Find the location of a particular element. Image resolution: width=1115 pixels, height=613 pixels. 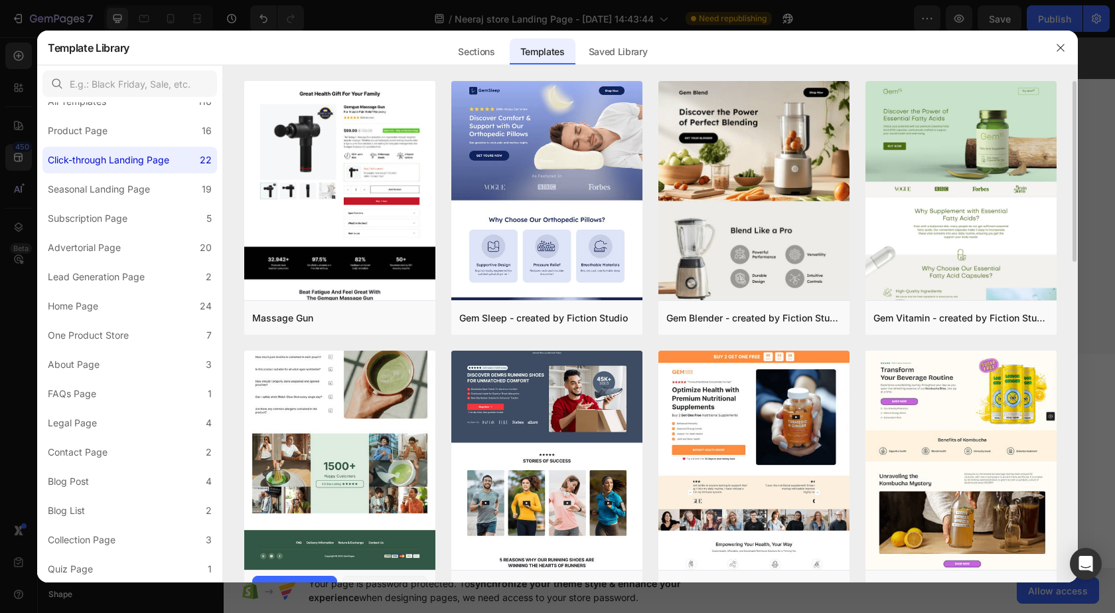

div: Shipping & Return is located at coordinates (478, 385).